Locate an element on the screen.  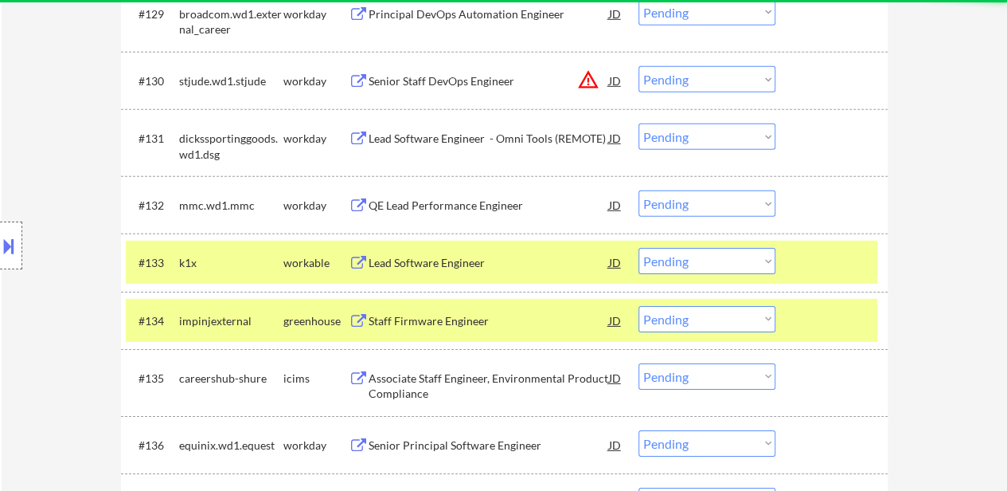
button: warning_amber is located at coordinates (588, 80).